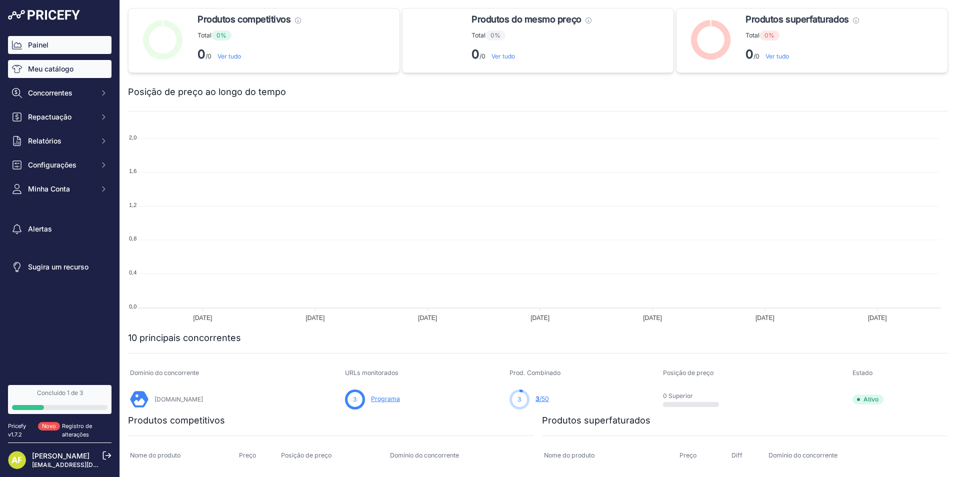  I want to click on span: Prod. Combinado, so click(535, 373).